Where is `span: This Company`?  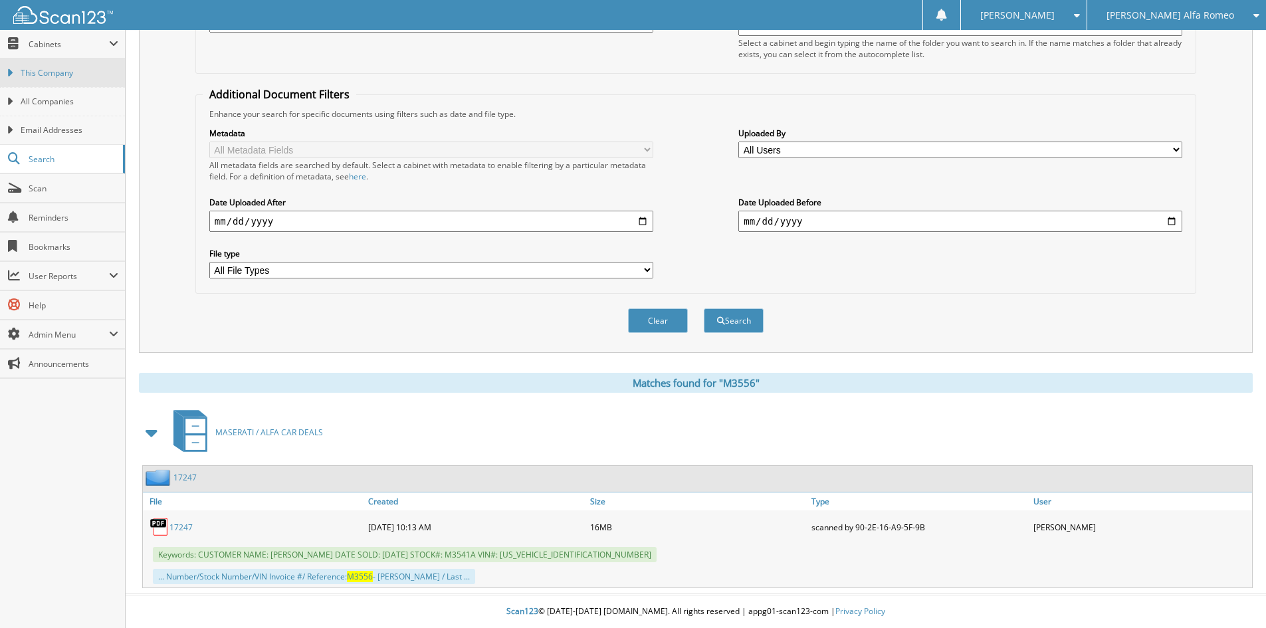 span: This Company is located at coordinates (69, 73).